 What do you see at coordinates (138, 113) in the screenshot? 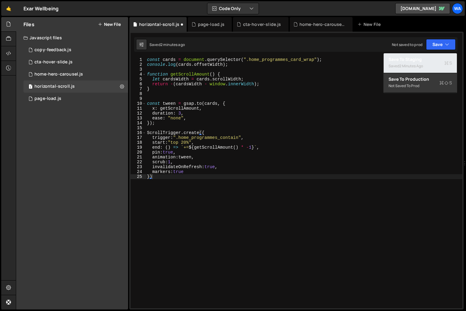
I see `div: 12` at bounding box center [138, 113].